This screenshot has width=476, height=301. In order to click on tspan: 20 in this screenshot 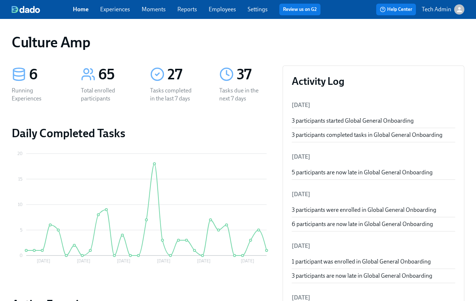, I will do `click(20, 154)`.